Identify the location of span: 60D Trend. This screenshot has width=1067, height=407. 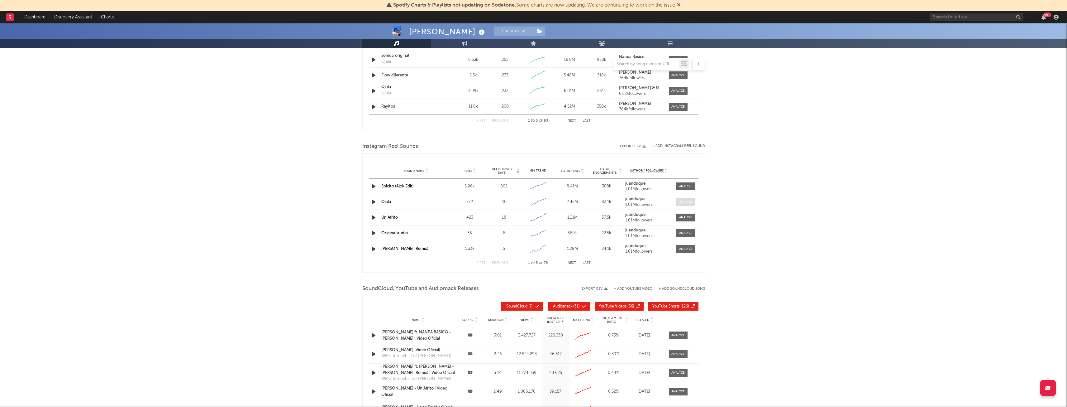
(581, 320).